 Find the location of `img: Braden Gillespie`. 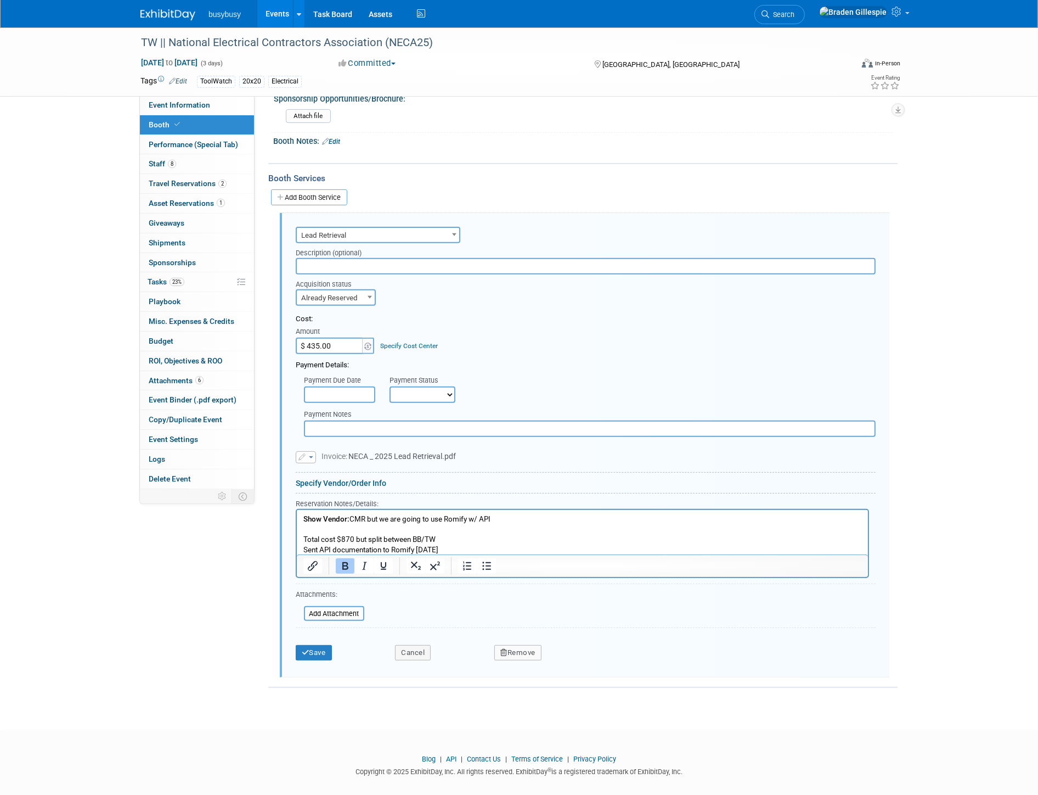

img: Braden Gillespie is located at coordinates (853, 12).